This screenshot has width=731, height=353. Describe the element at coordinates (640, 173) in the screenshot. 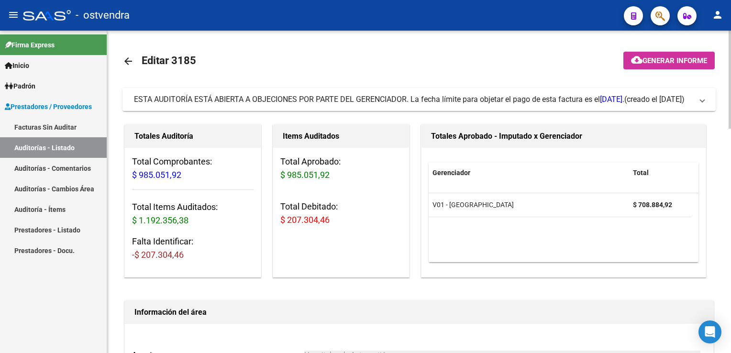

I see `span: Total` at that location.